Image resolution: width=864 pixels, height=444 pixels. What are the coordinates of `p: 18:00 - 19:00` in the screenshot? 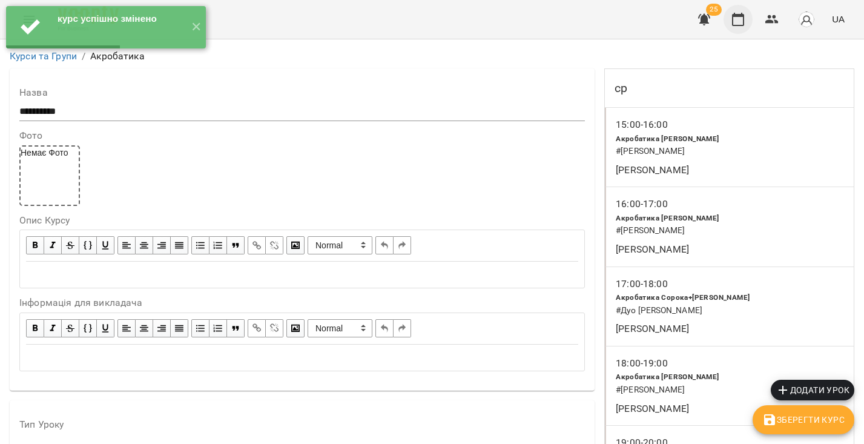 It's located at (642, 363).